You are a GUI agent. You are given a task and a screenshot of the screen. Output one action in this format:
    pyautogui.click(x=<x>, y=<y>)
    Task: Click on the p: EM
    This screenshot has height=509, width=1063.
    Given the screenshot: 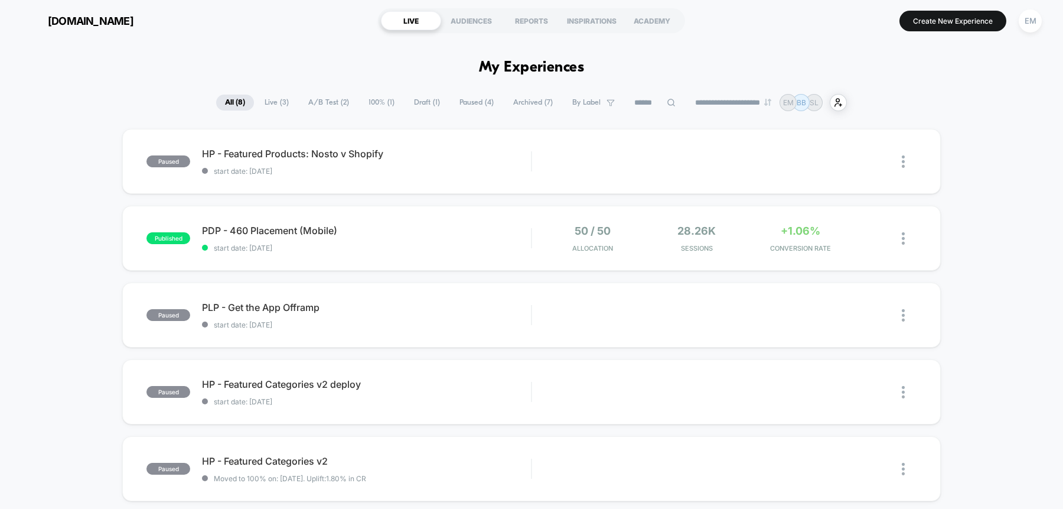 What is the action you would take?
    pyautogui.click(x=789, y=102)
    